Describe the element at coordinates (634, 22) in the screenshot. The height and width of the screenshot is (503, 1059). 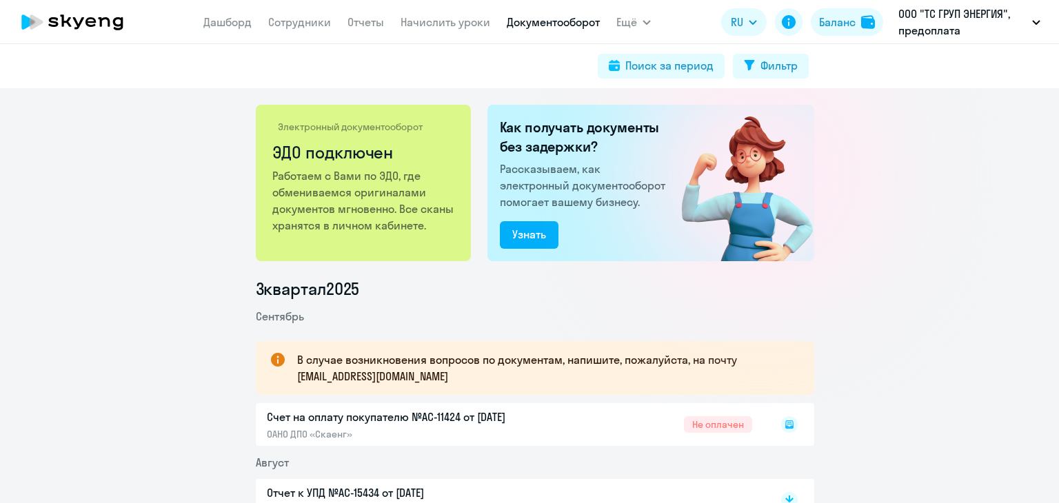
I see `button: Ещё` at that location.